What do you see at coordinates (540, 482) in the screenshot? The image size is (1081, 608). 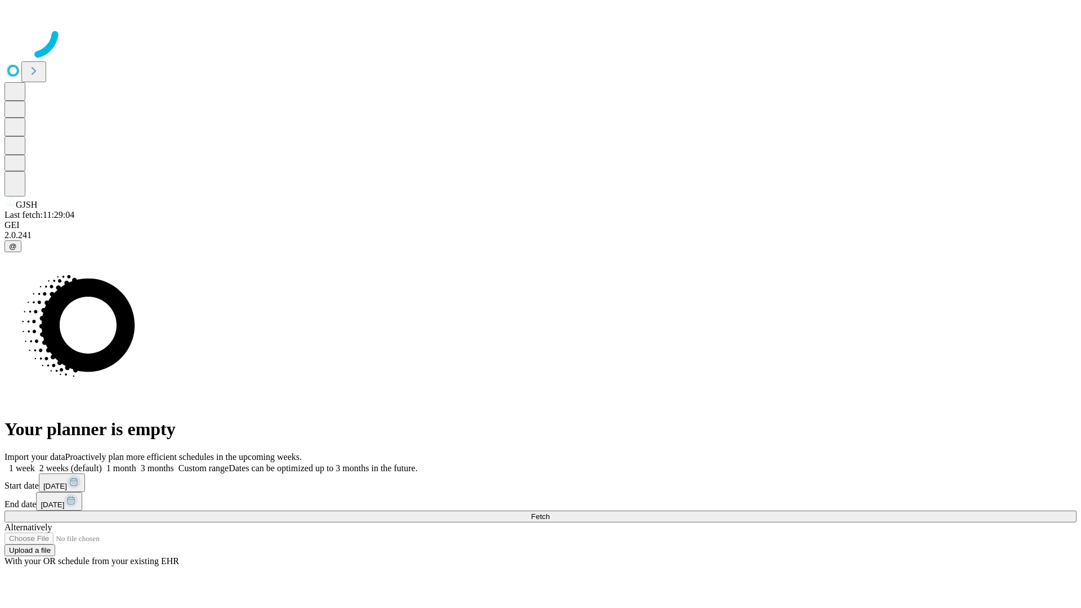 I see `div: Start date` at bounding box center [540, 482].